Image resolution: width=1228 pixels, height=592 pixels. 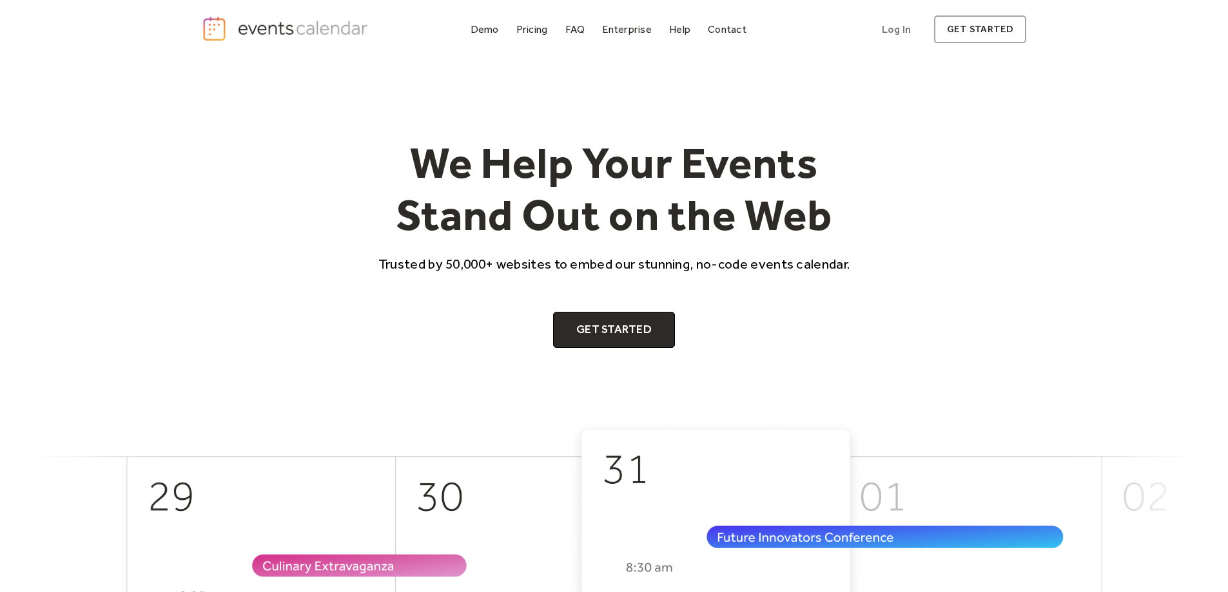 I want to click on a: Help, so click(x=679, y=29).